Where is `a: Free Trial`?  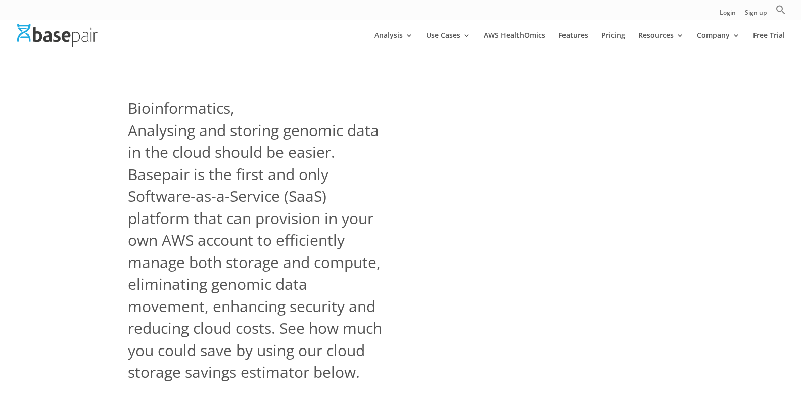 a: Free Trial is located at coordinates (769, 43).